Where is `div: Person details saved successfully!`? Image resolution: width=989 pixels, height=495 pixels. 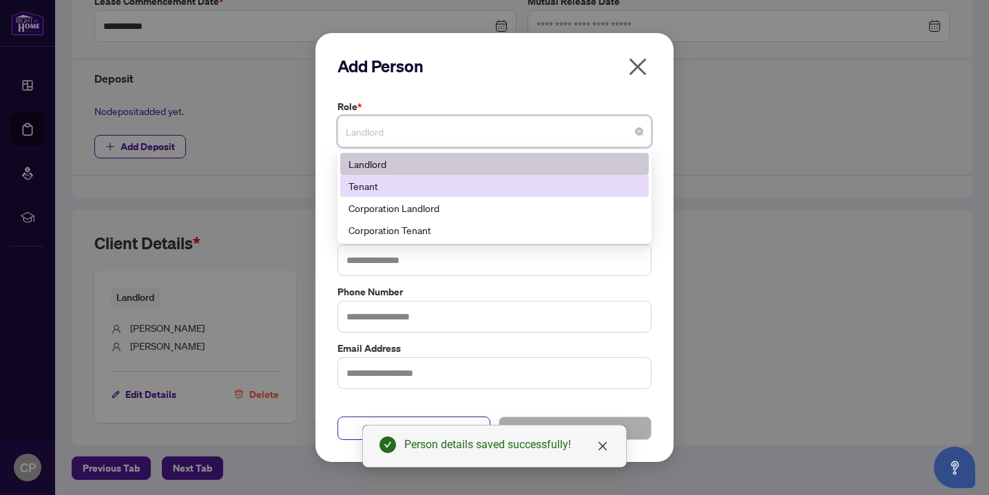
div: Person details saved successfully! is located at coordinates (507, 445).